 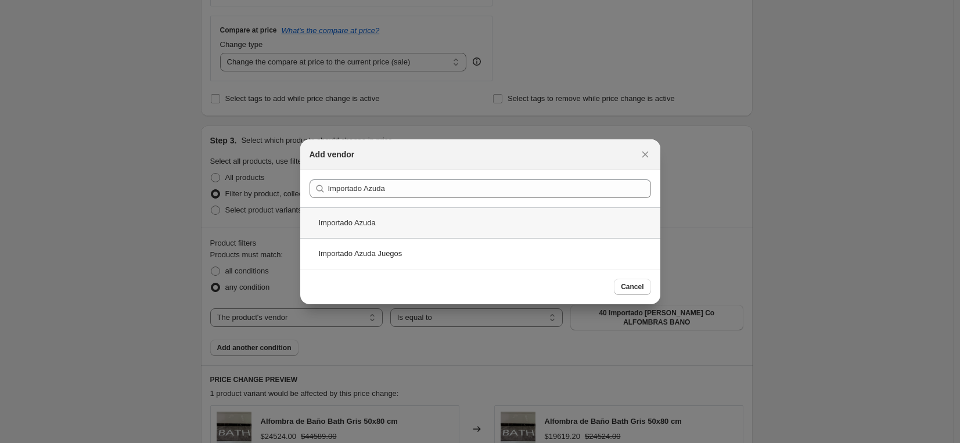 I want to click on div: Importado Azuda, so click(x=480, y=223).